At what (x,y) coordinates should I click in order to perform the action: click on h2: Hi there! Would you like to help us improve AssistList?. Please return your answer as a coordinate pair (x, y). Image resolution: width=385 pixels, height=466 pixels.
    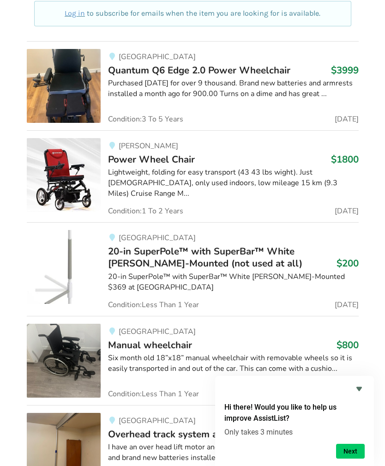
    Looking at the image, I should click on (295, 413).